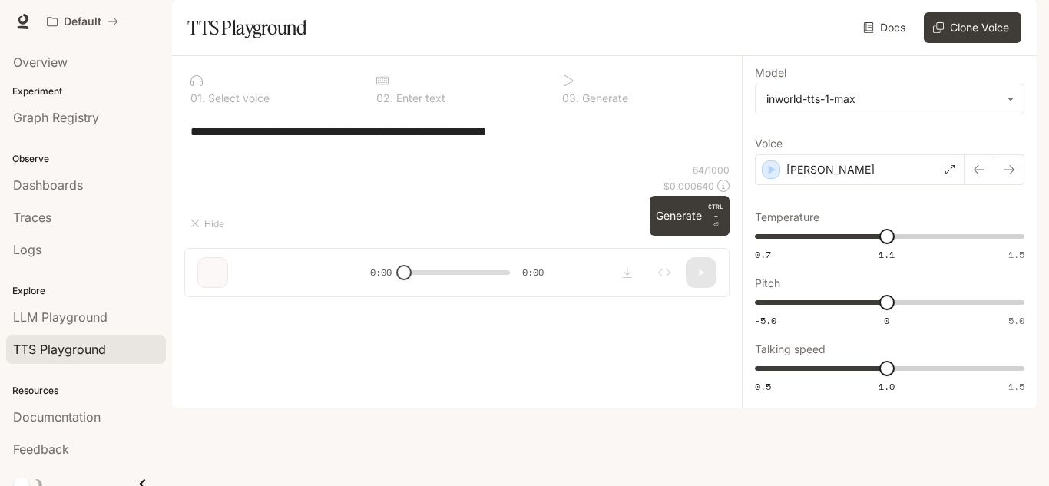  I want to click on p: Select voice, so click(237, 98).